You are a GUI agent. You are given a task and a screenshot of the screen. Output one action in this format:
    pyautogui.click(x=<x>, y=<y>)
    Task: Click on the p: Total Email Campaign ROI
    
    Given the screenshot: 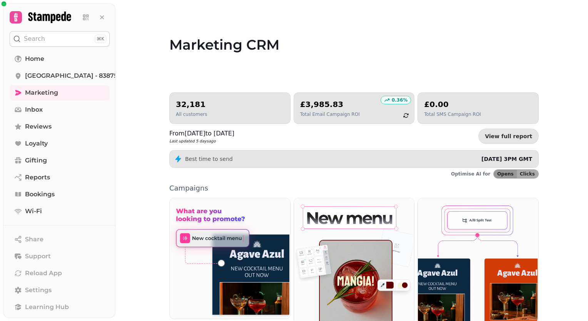 What is the action you would take?
    pyautogui.click(x=330, y=114)
    